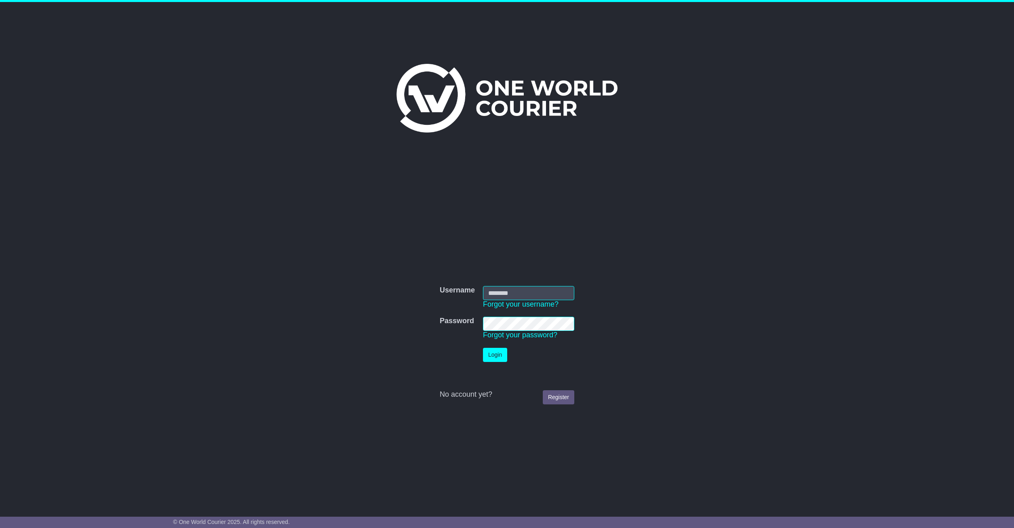  What do you see at coordinates (495, 355) in the screenshot?
I see `button: Login` at bounding box center [495, 355].